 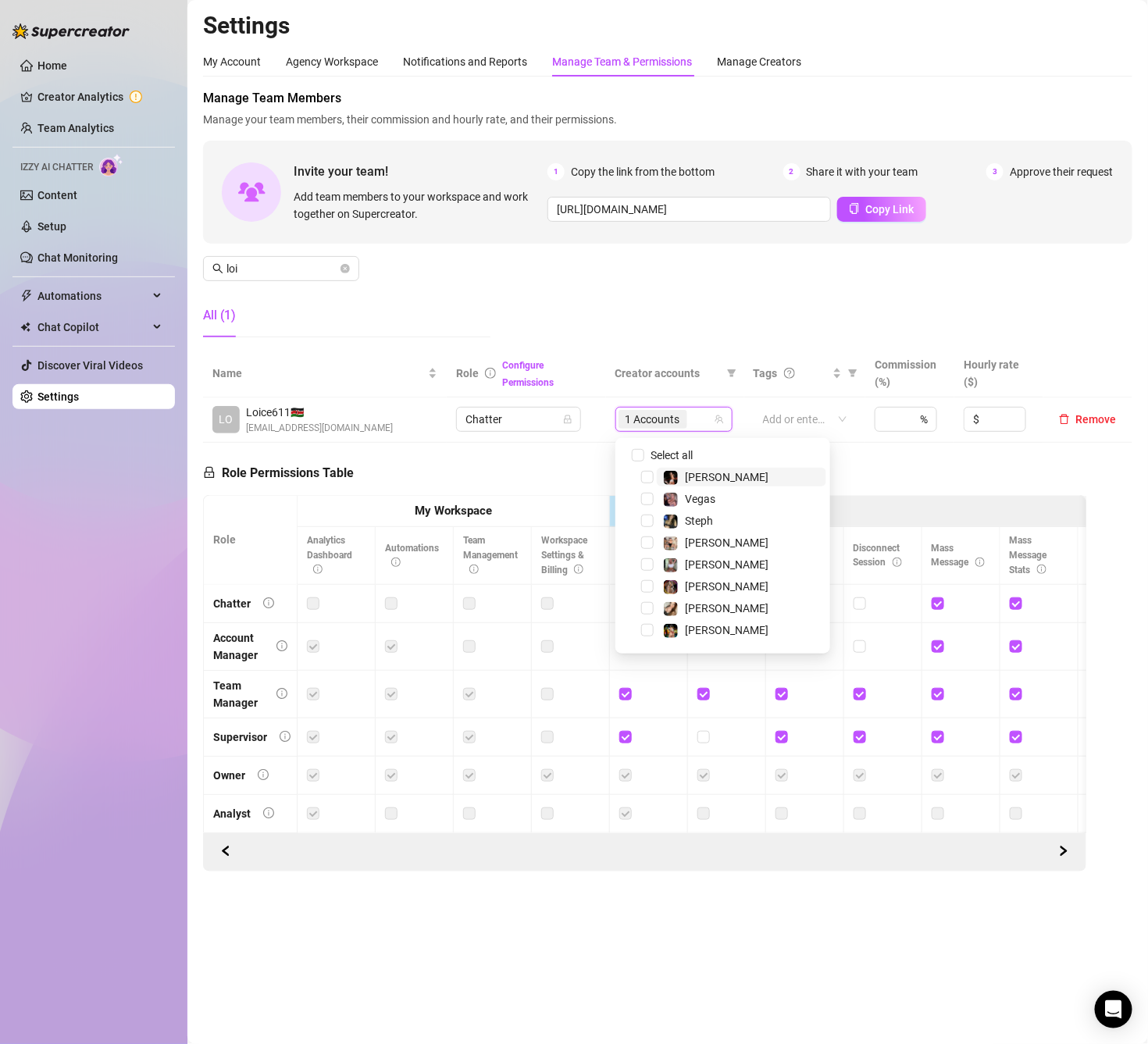 What do you see at coordinates (232, 62) in the screenshot?
I see `div: My Account` at bounding box center [232, 62].